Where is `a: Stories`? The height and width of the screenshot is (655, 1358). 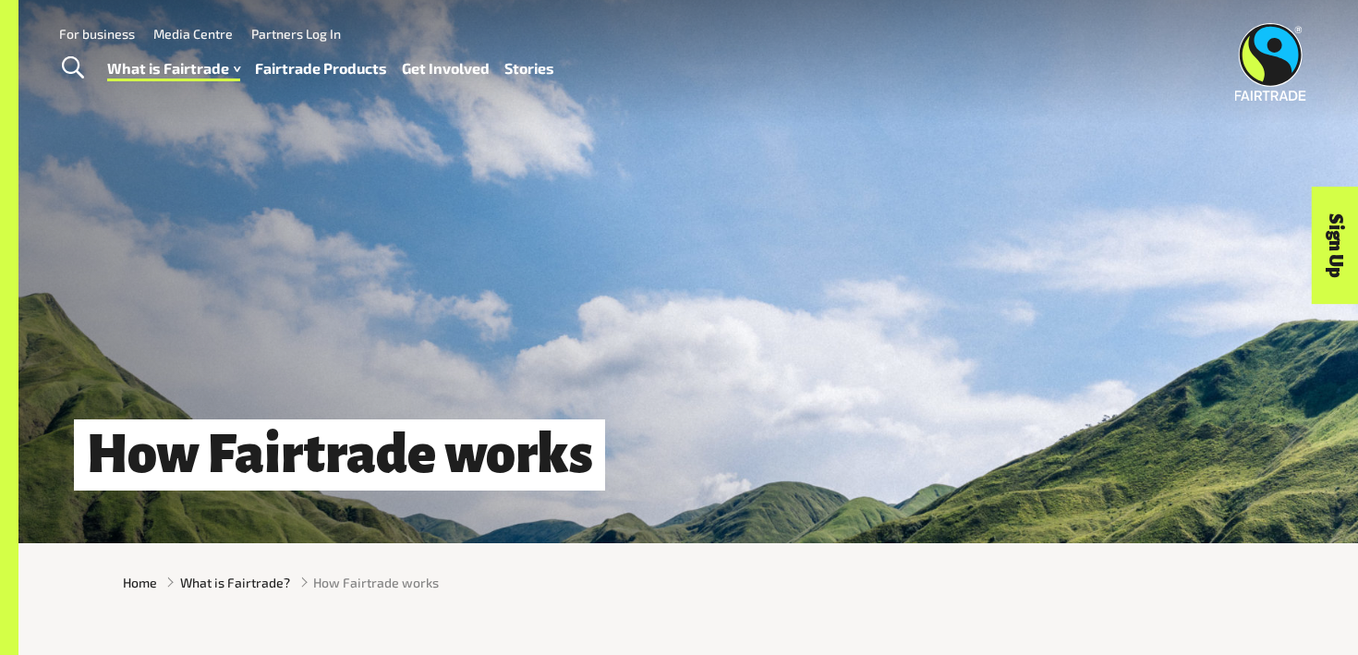
a: Stories is located at coordinates (529, 68).